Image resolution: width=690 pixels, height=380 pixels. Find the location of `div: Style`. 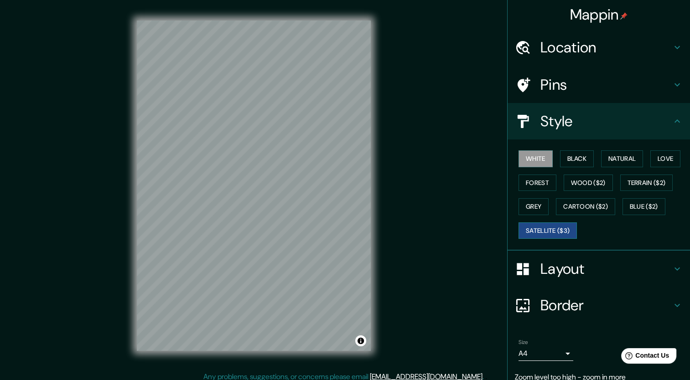

div: Style is located at coordinates (599, 121).